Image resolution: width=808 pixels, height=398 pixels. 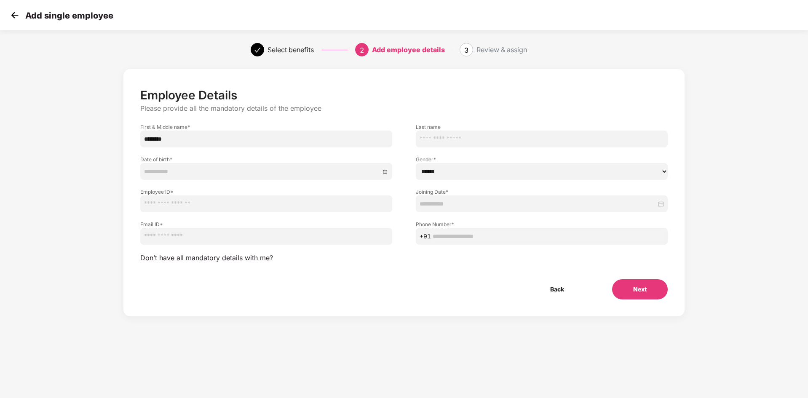 What do you see at coordinates (557, 290) in the screenshot?
I see `button: Back` at bounding box center [557, 290].